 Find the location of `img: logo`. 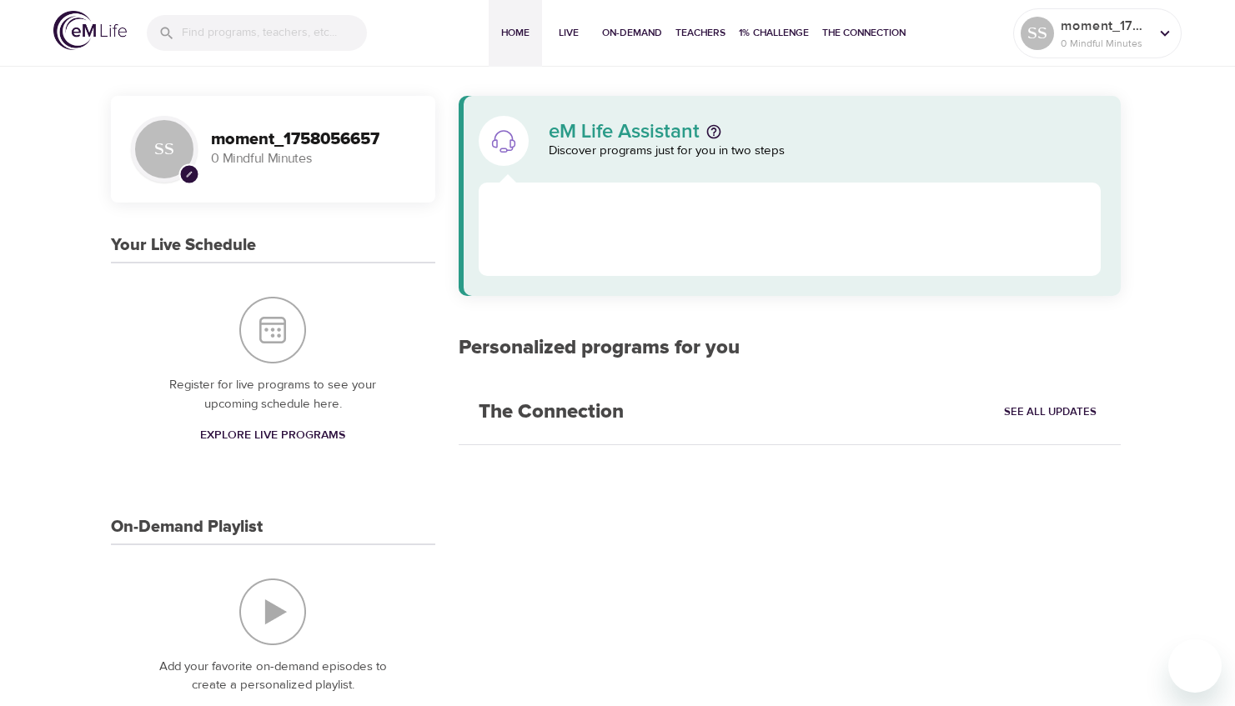

img: logo is located at coordinates (90, 30).